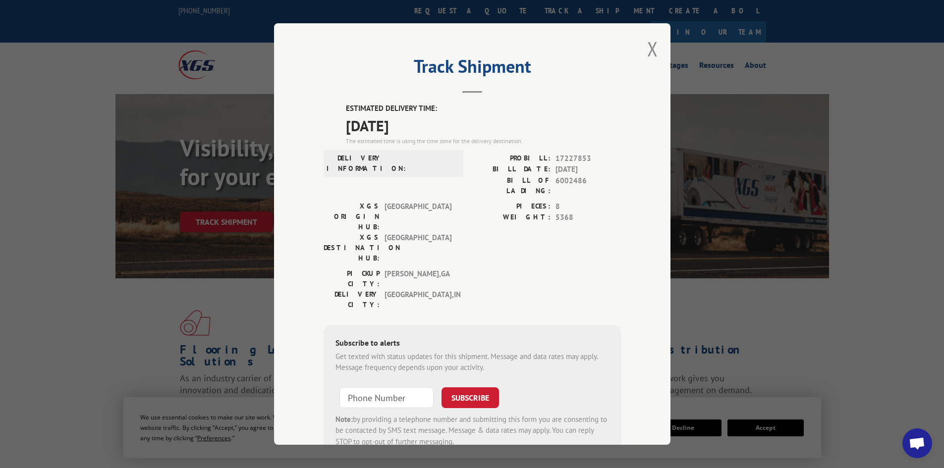 The image size is (944, 468). I want to click on div: by providing a telephone number and submitting this form you are consenting to be contacted by SM..., so click(472, 431).